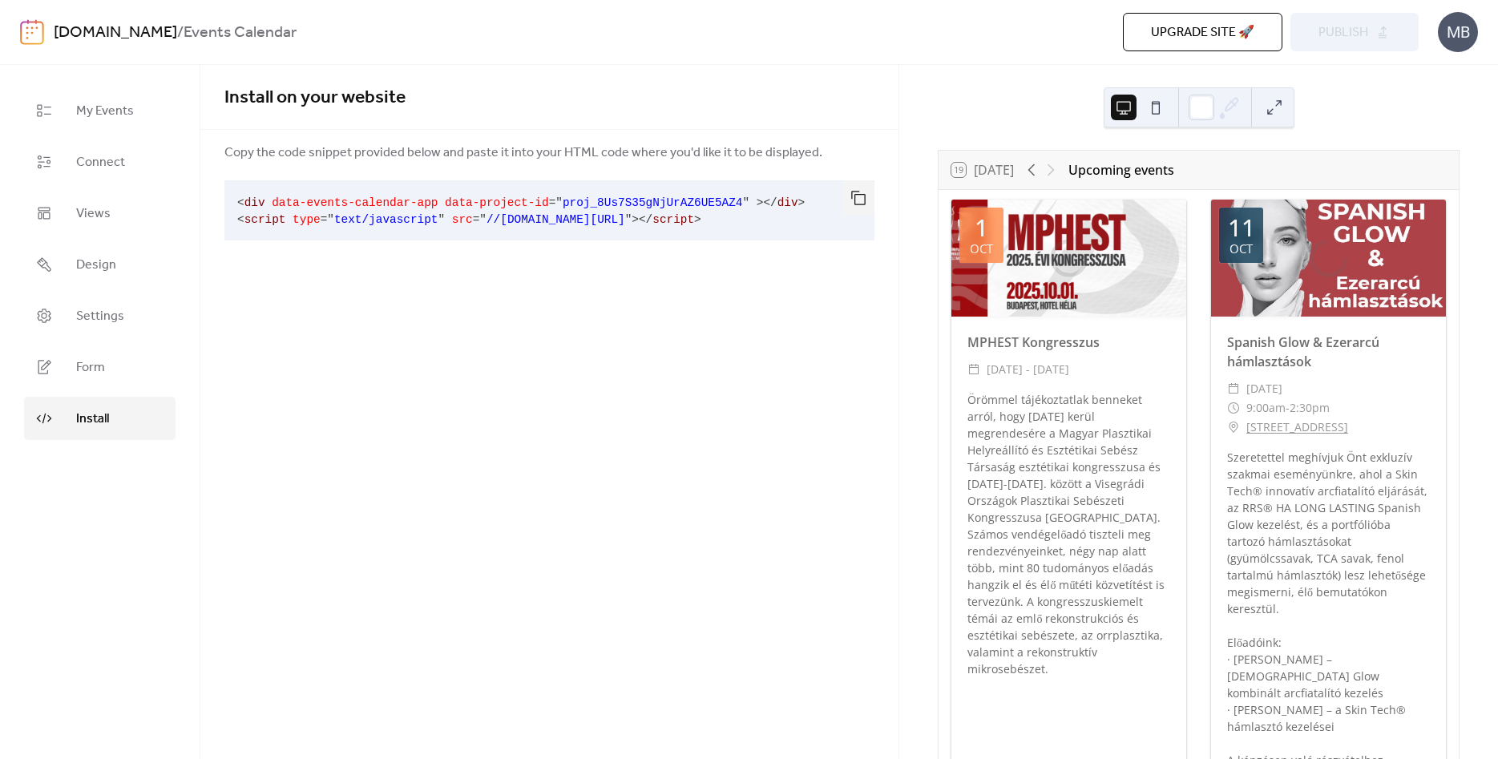 This screenshot has height=759, width=1498. Describe the element at coordinates (1202, 33) in the screenshot. I see `span: Upgrade site 🚀` at that location.